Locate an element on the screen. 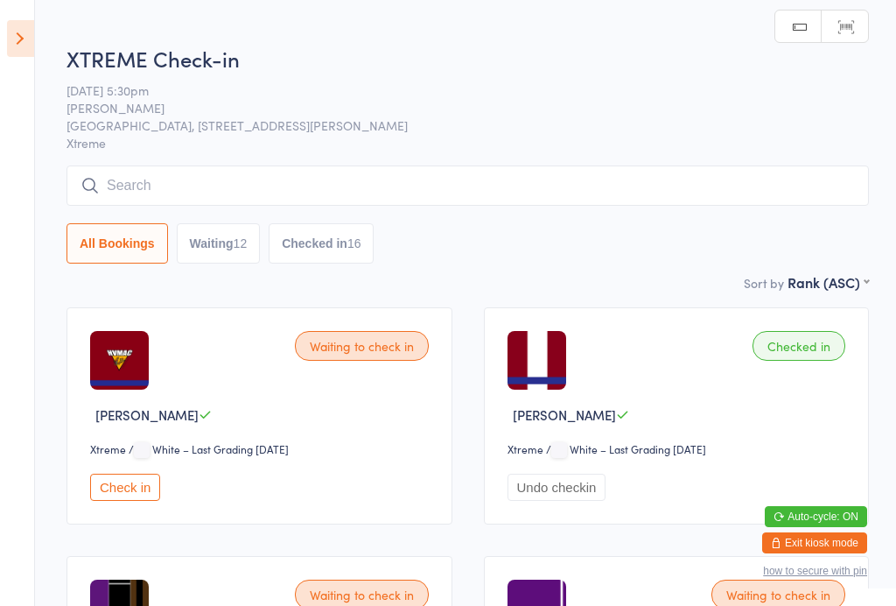  span: Xtreme is located at coordinates (467, 143).